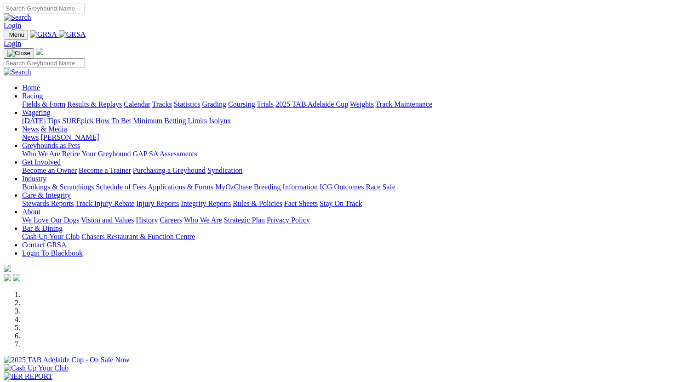 This screenshot has height=382, width=676. I want to click on a: Chasers Restaurant & Function Centre, so click(138, 236).